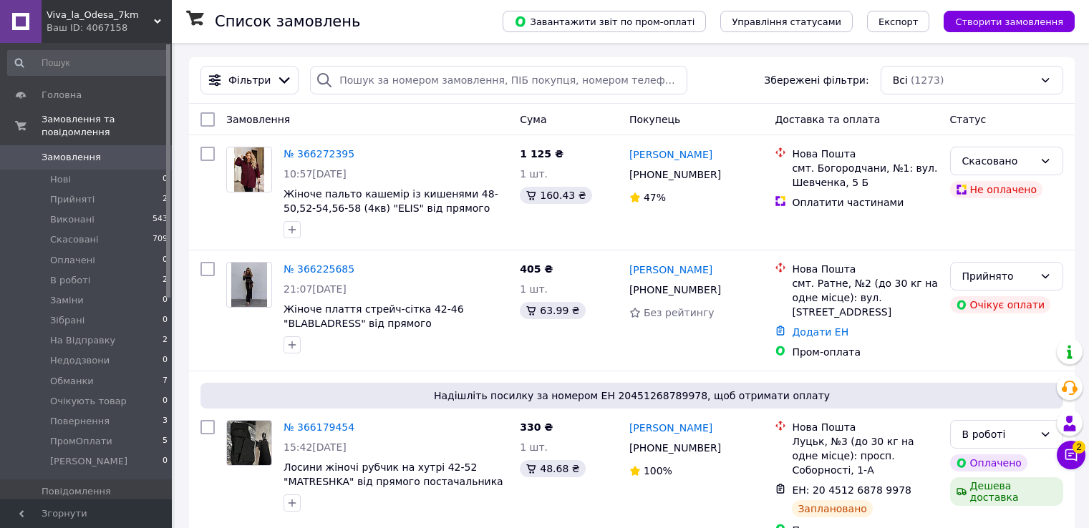  I want to click on div: Скасовано, so click(998, 161).